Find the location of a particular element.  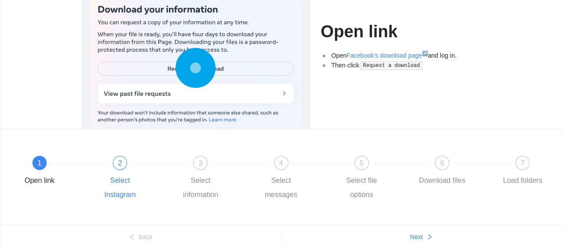

div: 6Download files is located at coordinates (456, 172).